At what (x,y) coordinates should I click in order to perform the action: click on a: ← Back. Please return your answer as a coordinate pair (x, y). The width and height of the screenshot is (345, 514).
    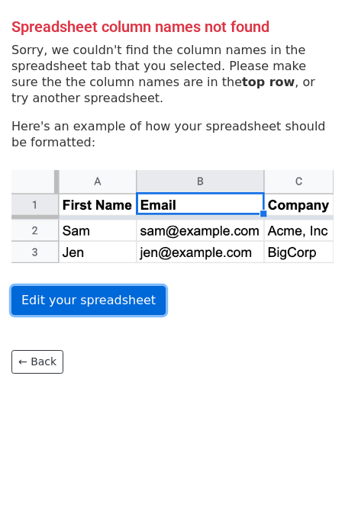
    Looking at the image, I should click on (37, 362).